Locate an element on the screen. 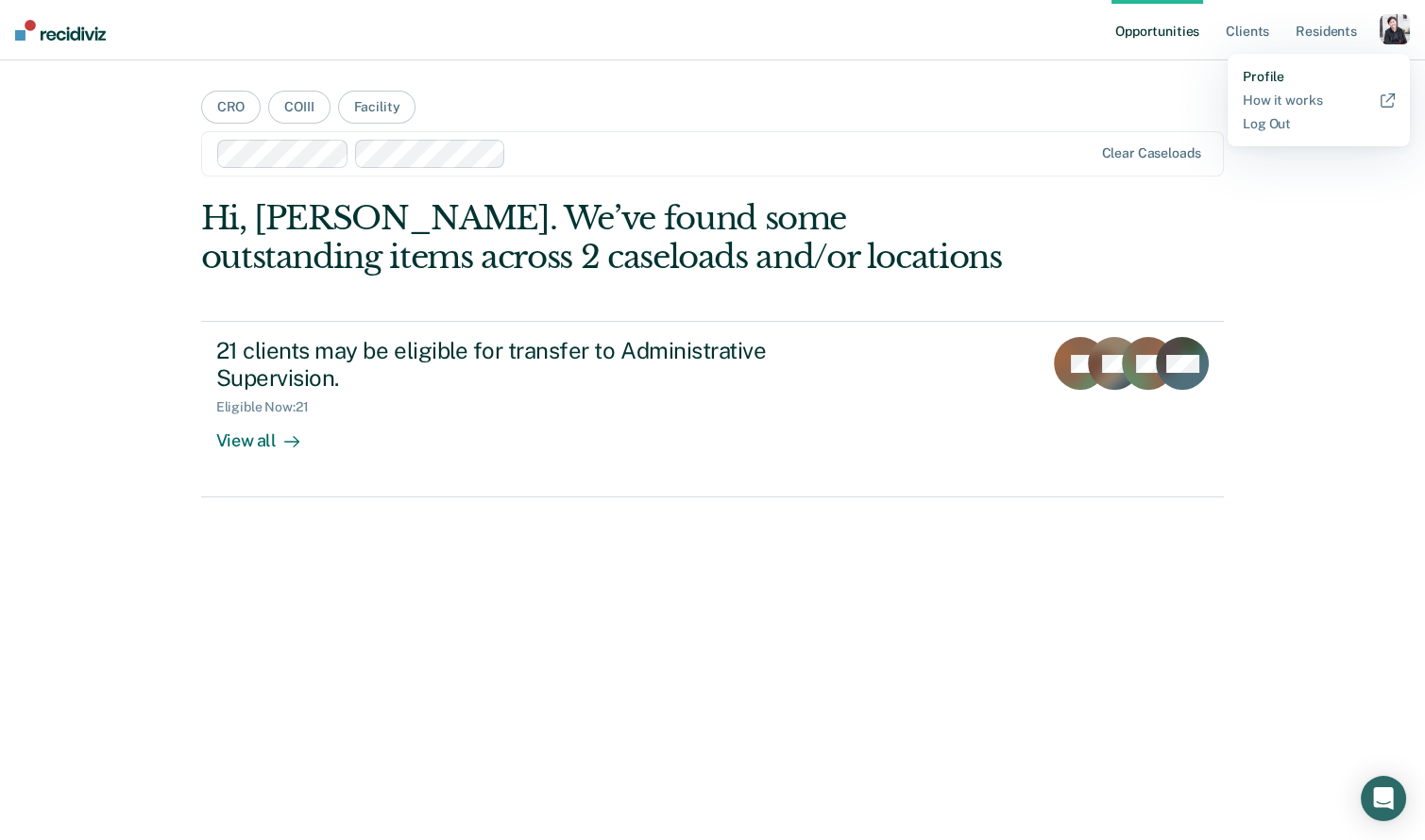 Image resolution: width=1425 pixels, height=840 pixels. div: View all is located at coordinates (269, 433).